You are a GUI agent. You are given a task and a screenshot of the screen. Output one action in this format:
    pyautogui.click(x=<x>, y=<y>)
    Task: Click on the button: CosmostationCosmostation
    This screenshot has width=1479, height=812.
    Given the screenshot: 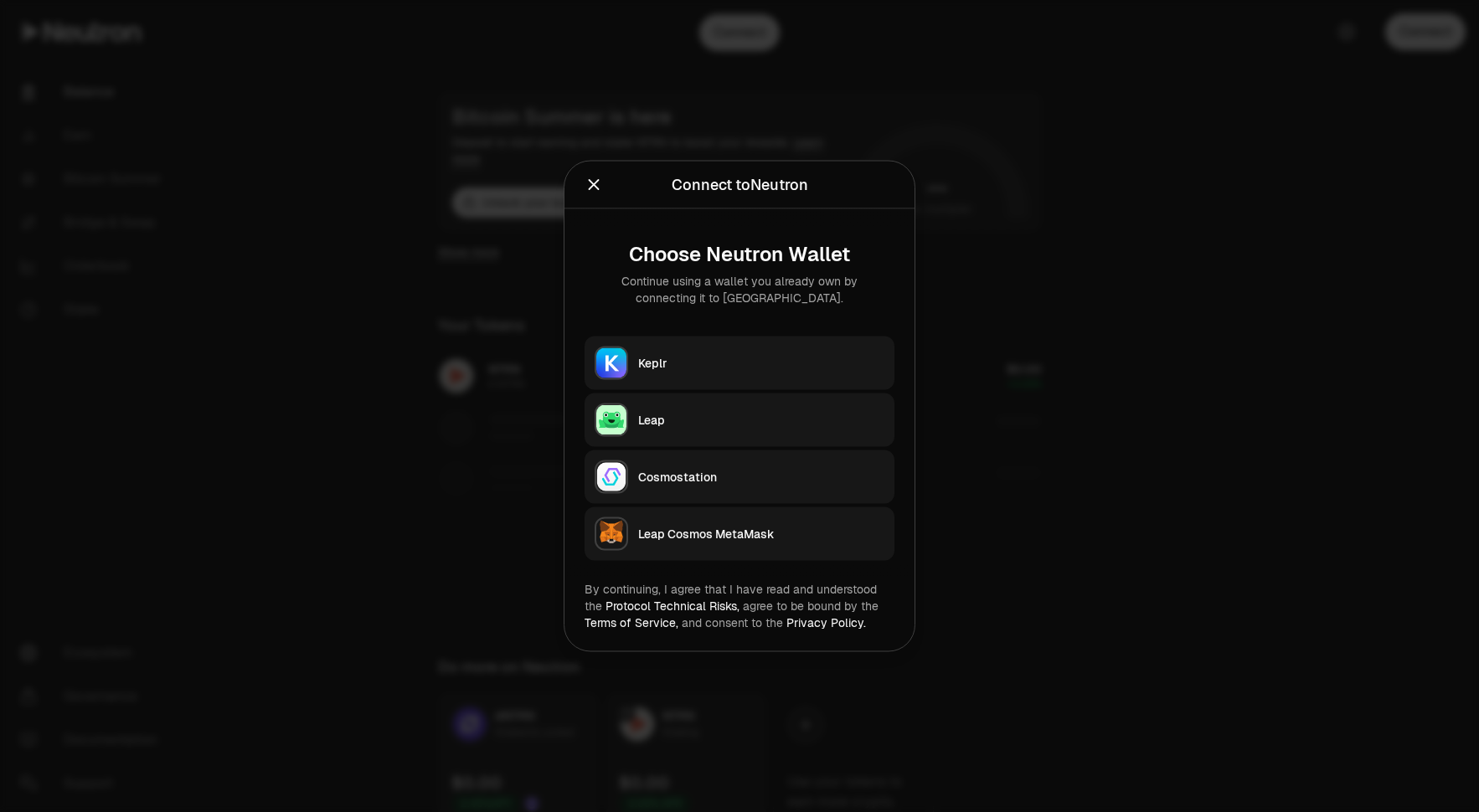 What is the action you would take?
    pyautogui.click(x=740, y=478)
    